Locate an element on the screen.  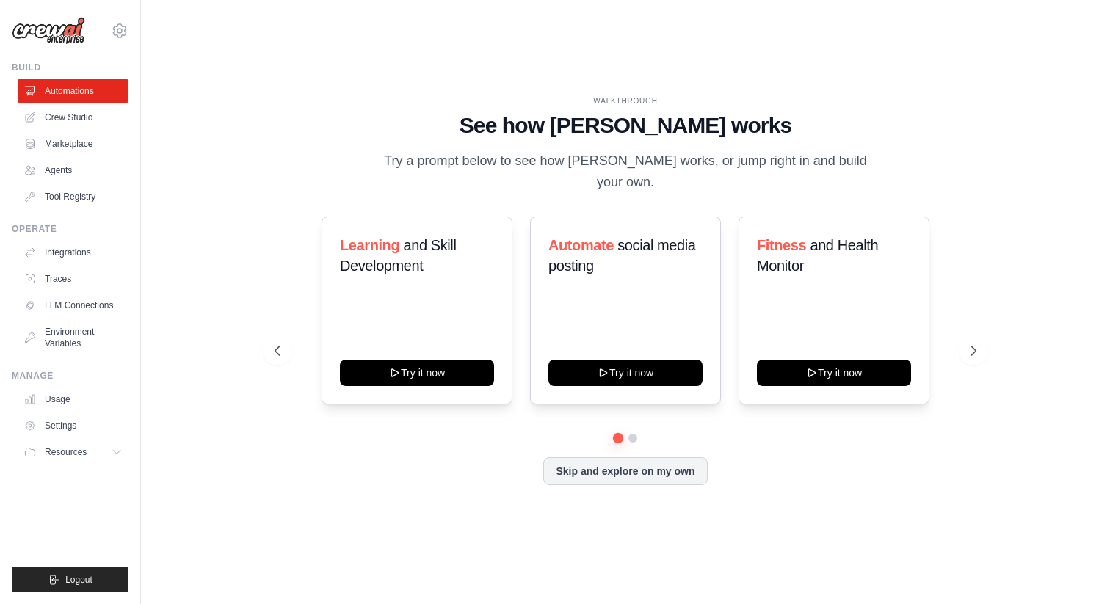
a: Traces is located at coordinates (73, 279).